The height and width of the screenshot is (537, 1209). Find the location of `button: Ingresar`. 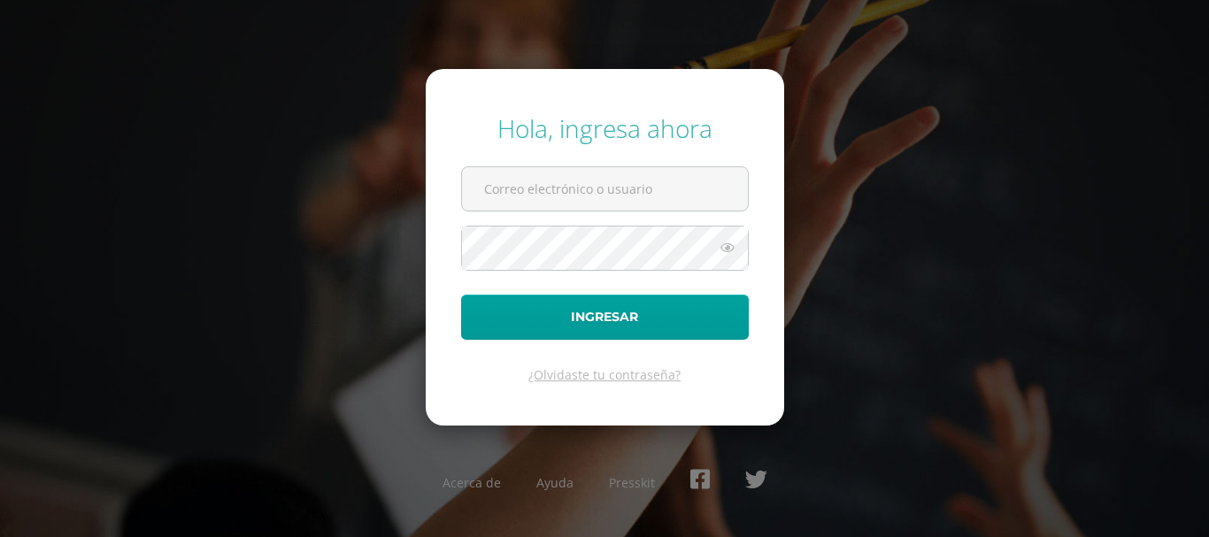

button: Ingresar is located at coordinates (605, 317).